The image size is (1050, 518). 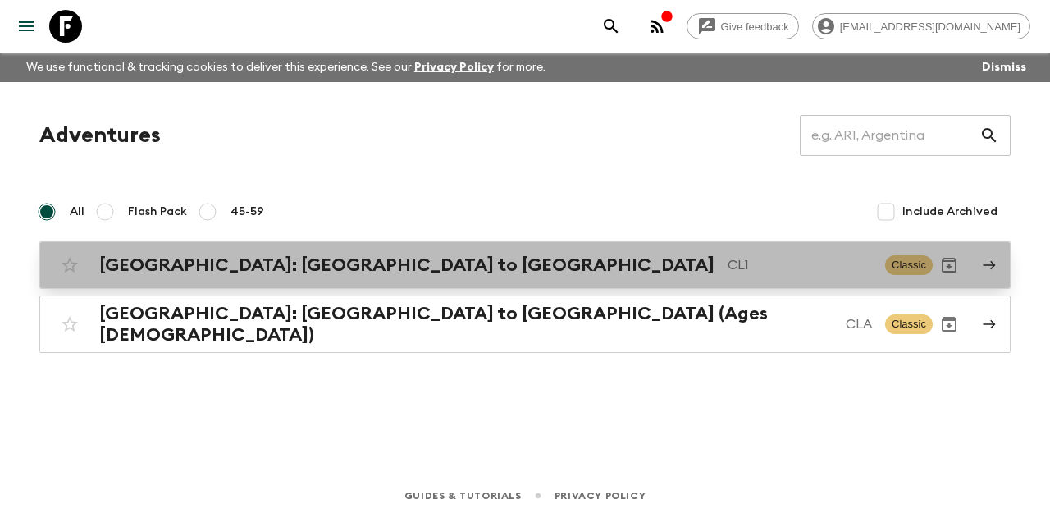 I want to click on a: Guides & Tutorials, so click(x=463, y=496).